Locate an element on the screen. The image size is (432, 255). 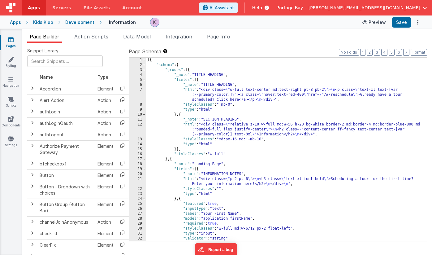
div: 1 is located at coordinates (137, 60).